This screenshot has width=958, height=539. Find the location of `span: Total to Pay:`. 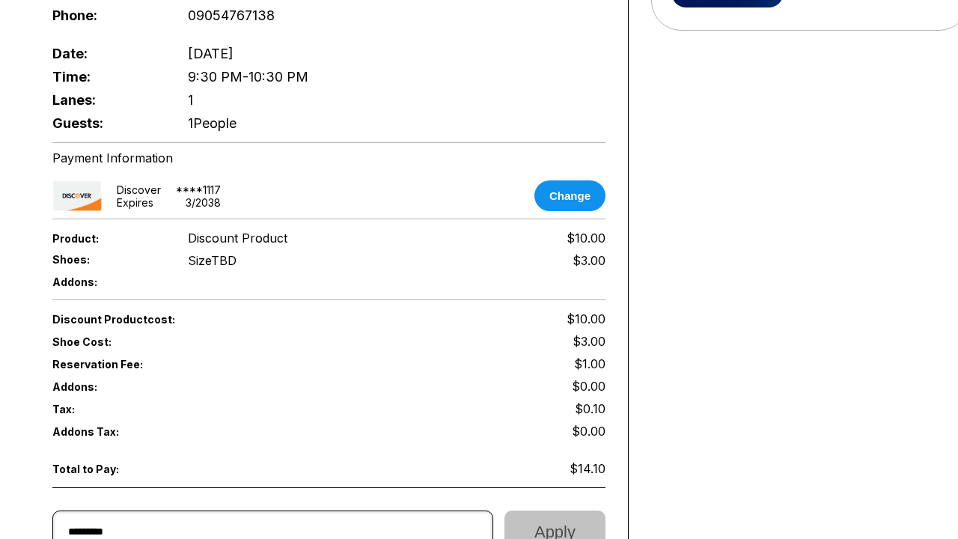

span: Total to Pay: is located at coordinates (108, 468).